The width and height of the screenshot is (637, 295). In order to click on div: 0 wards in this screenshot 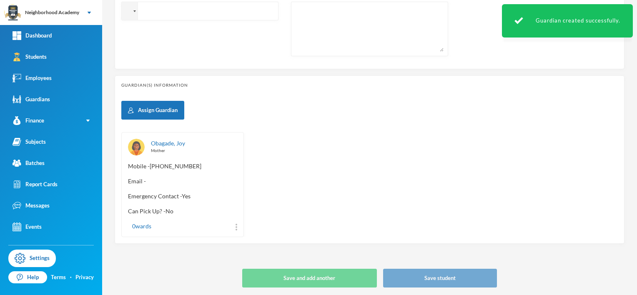, I will do `click(140, 226)`.